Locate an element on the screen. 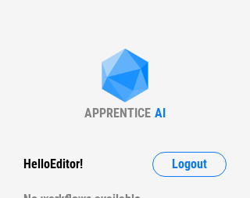 The height and width of the screenshot is (198, 250). div: AI is located at coordinates (160, 112).